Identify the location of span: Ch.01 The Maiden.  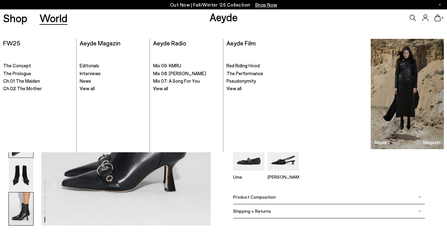
(21, 81).